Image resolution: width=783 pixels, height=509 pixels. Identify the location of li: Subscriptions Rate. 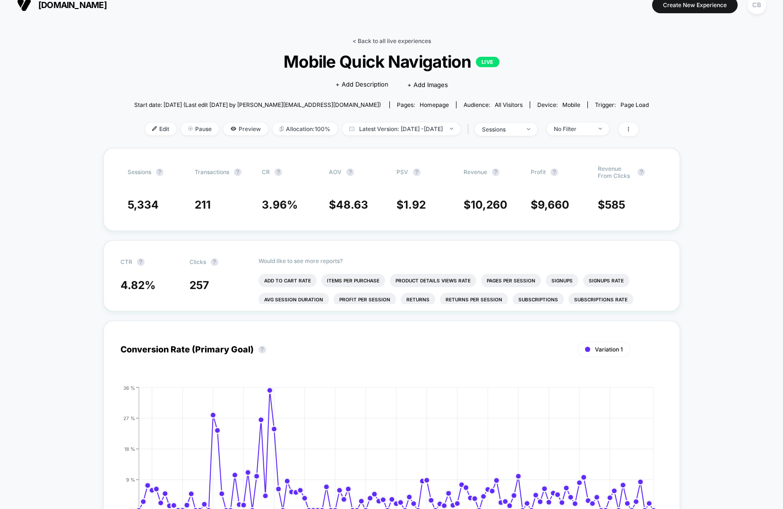
(601, 299).